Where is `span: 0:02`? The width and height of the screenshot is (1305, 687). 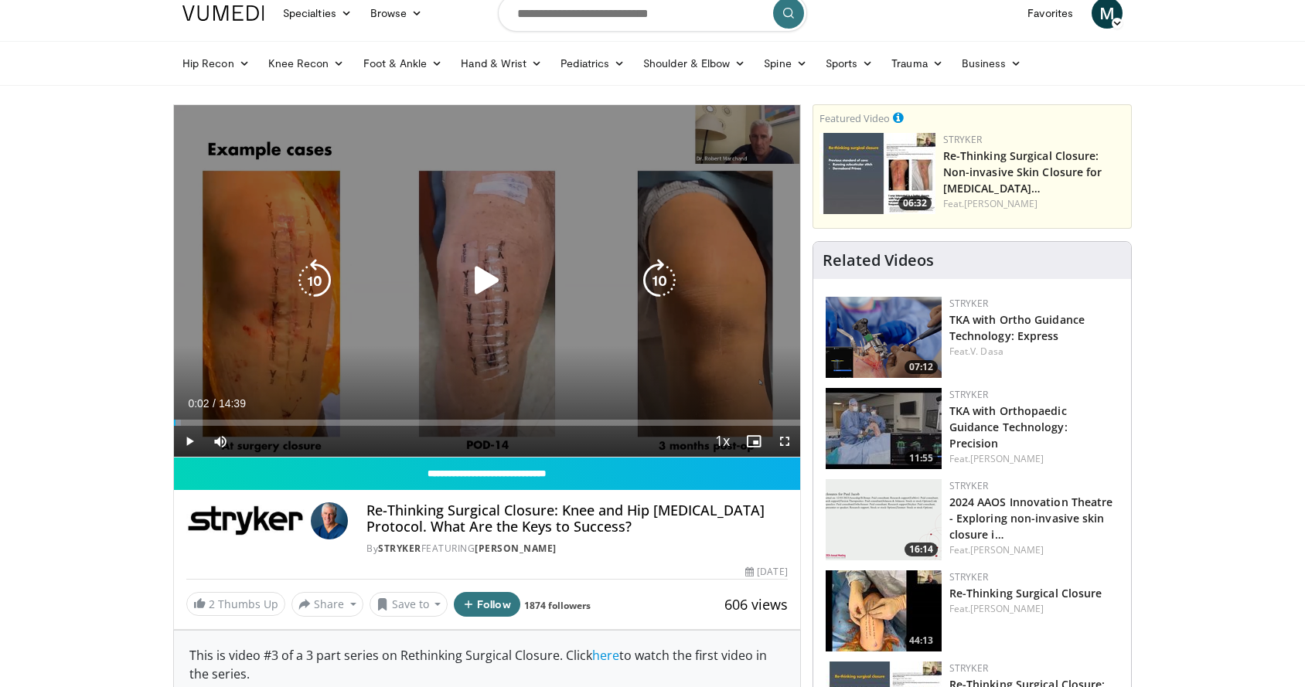 span: 0:02 is located at coordinates (198, 403).